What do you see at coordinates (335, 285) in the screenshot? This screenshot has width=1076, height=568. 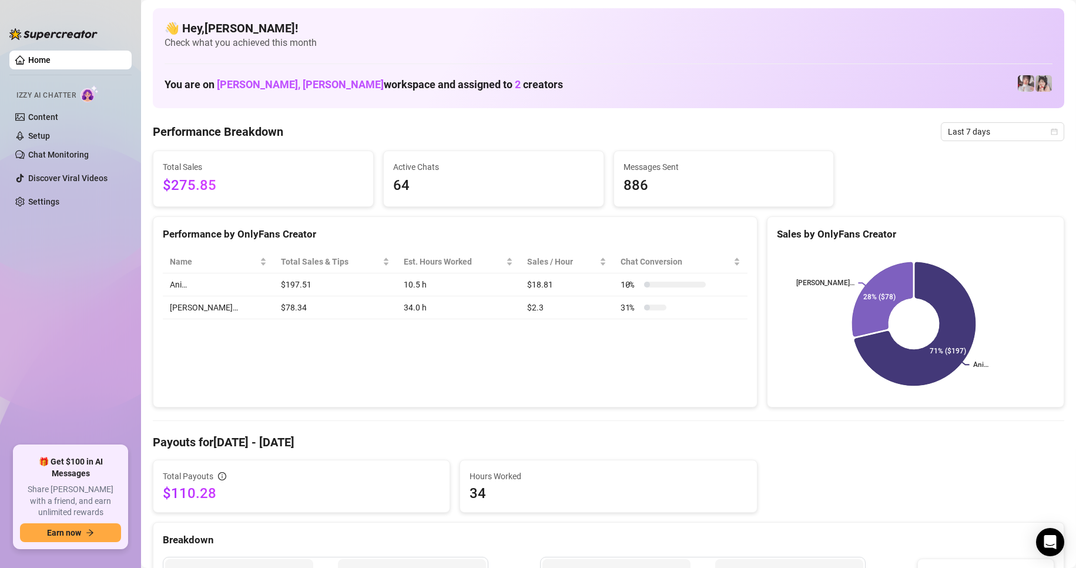 I see `td: $197.51` at bounding box center [335, 285].